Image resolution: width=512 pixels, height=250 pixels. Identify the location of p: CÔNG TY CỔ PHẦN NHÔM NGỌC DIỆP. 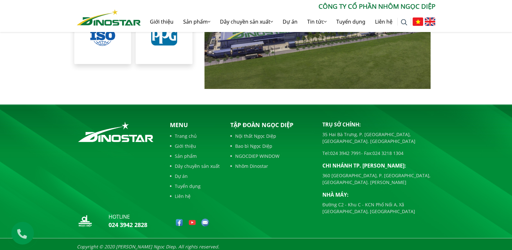
(288, 6).